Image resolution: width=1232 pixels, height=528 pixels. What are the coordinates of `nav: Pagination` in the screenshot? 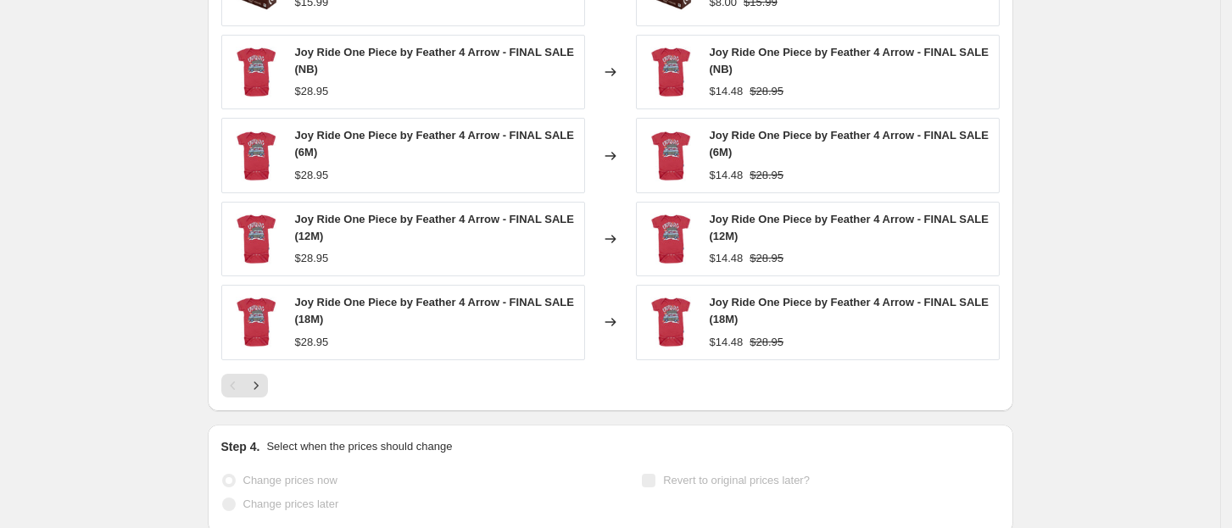 It's located at (244, 386).